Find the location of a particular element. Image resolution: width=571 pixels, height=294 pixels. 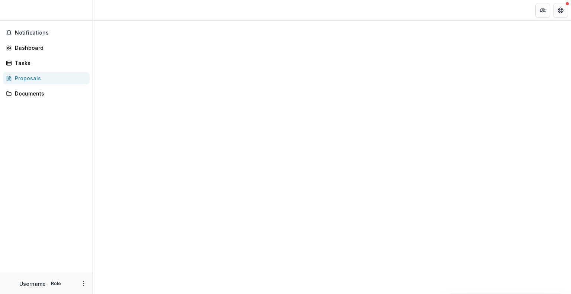

a: Dashboard is located at coordinates (46, 48).